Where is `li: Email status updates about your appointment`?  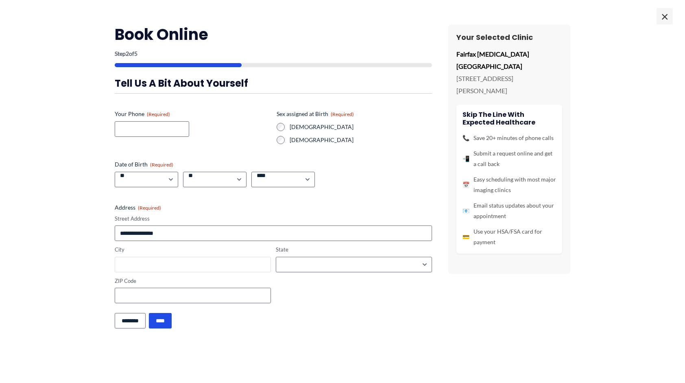 li: Email status updates about your appointment is located at coordinates (510, 211).